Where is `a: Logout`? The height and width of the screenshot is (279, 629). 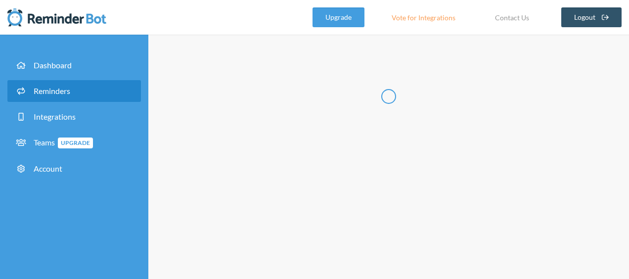 a: Logout is located at coordinates (591, 17).